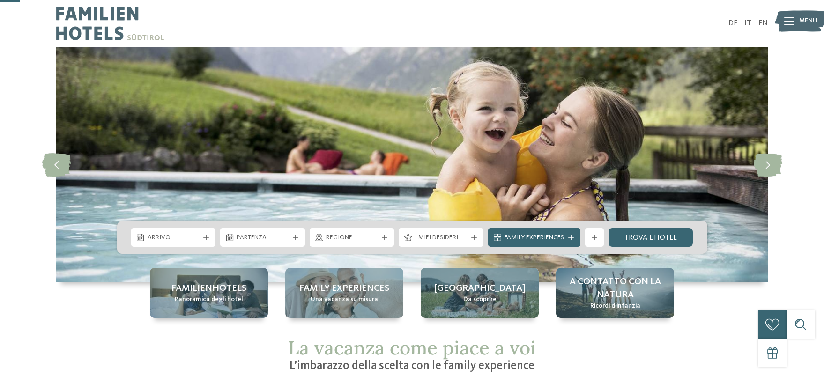  What do you see at coordinates (209, 289) in the screenshot?
I see `span: Familienhotels` at bounding box center [209, 289].